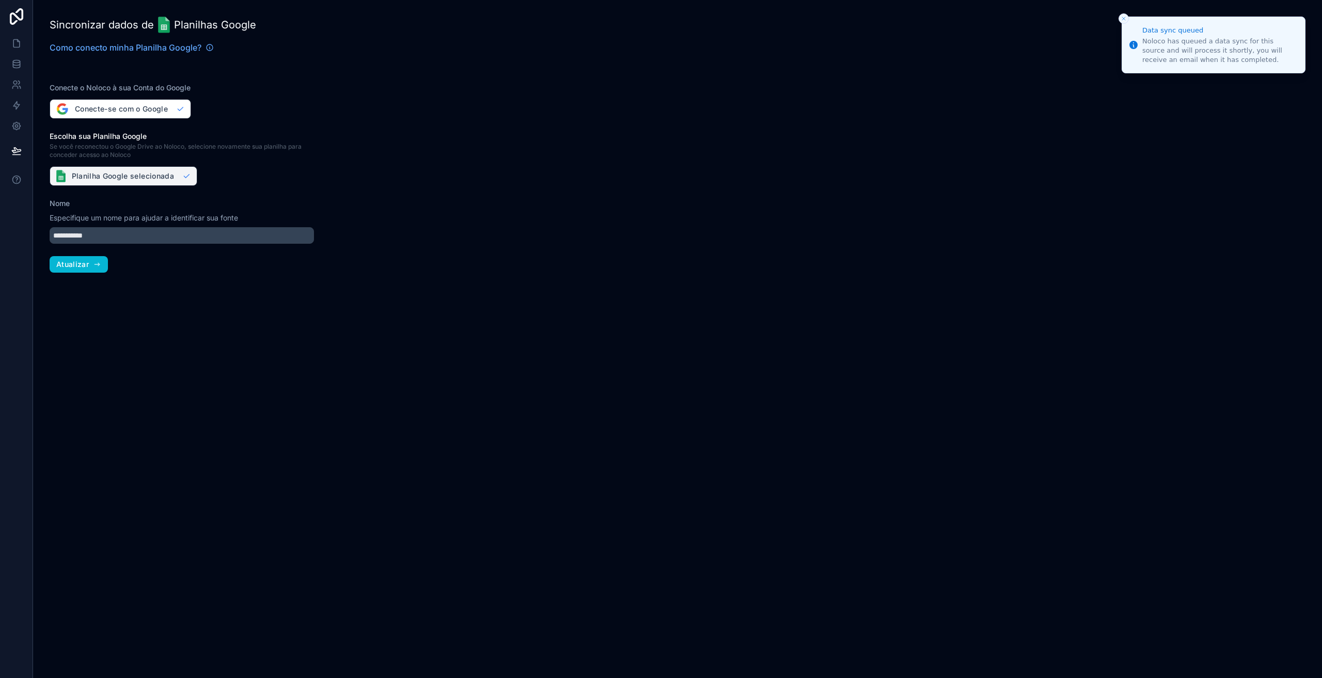 The image size is (1322, 678). What do you see at coordinates (72, 264) in the screenshot?
I see `font: Atualizar` at bounding box center [72, 264].